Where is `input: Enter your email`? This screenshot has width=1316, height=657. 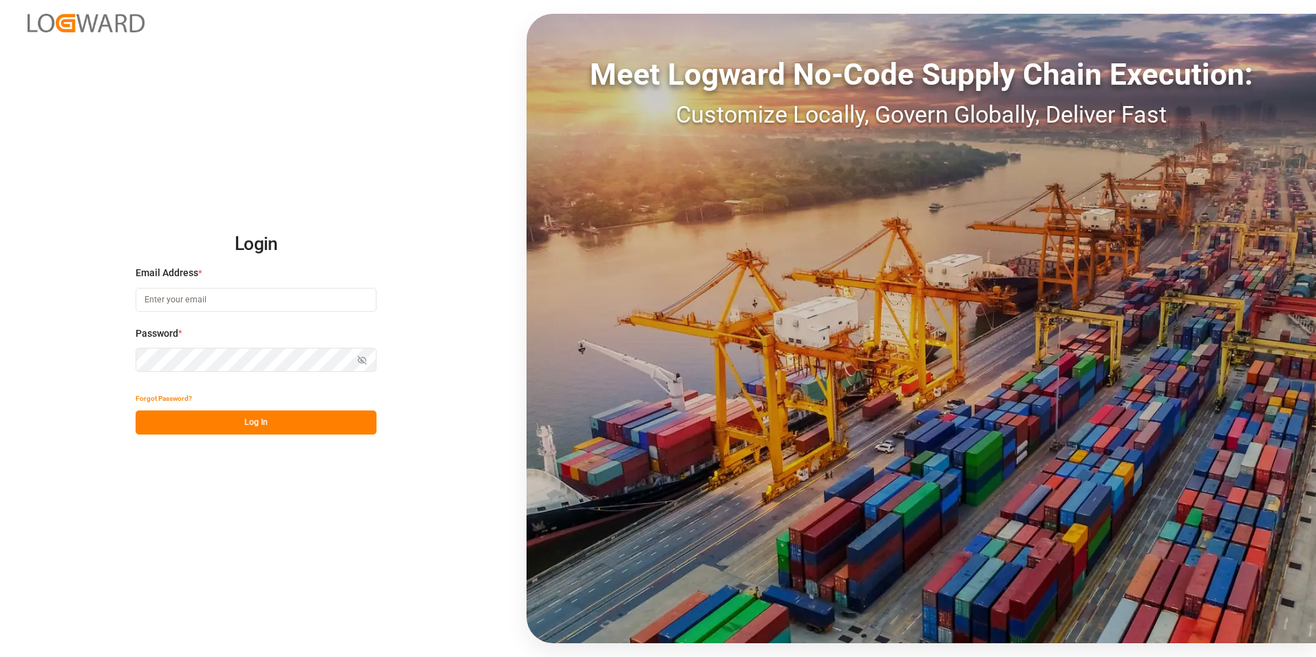 input: Enter your email is located at coordinates (256, 299).